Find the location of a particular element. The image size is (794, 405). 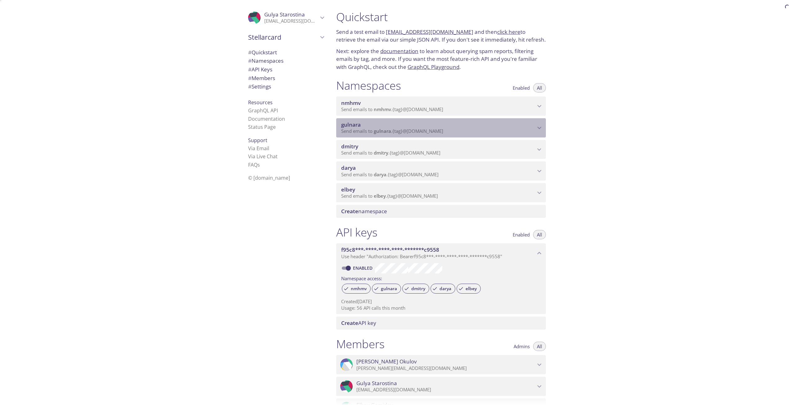

a: Via Email is located at coordinates (259, 148).